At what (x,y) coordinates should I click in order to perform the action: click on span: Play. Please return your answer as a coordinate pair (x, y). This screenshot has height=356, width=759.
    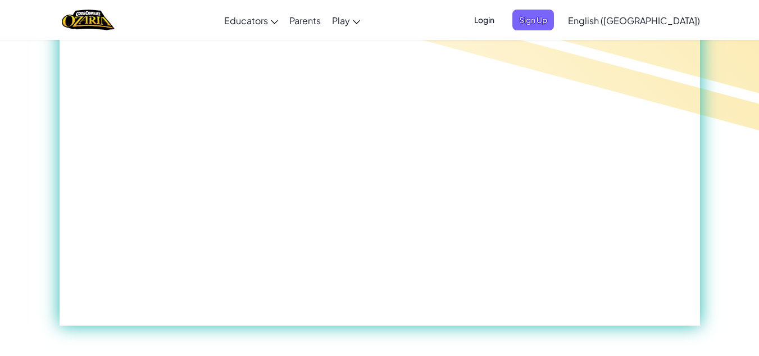
    Looking at the image, I should click on (341, 20).